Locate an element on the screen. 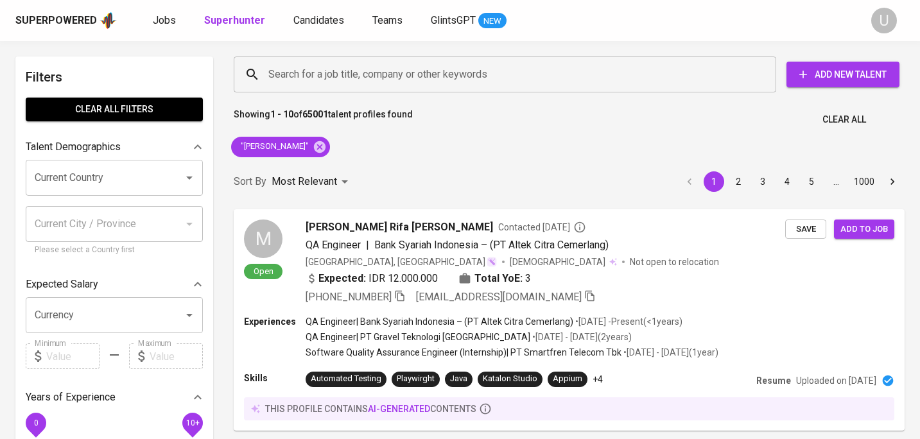  div: Most Relevant is located at coordinates (312, 182).